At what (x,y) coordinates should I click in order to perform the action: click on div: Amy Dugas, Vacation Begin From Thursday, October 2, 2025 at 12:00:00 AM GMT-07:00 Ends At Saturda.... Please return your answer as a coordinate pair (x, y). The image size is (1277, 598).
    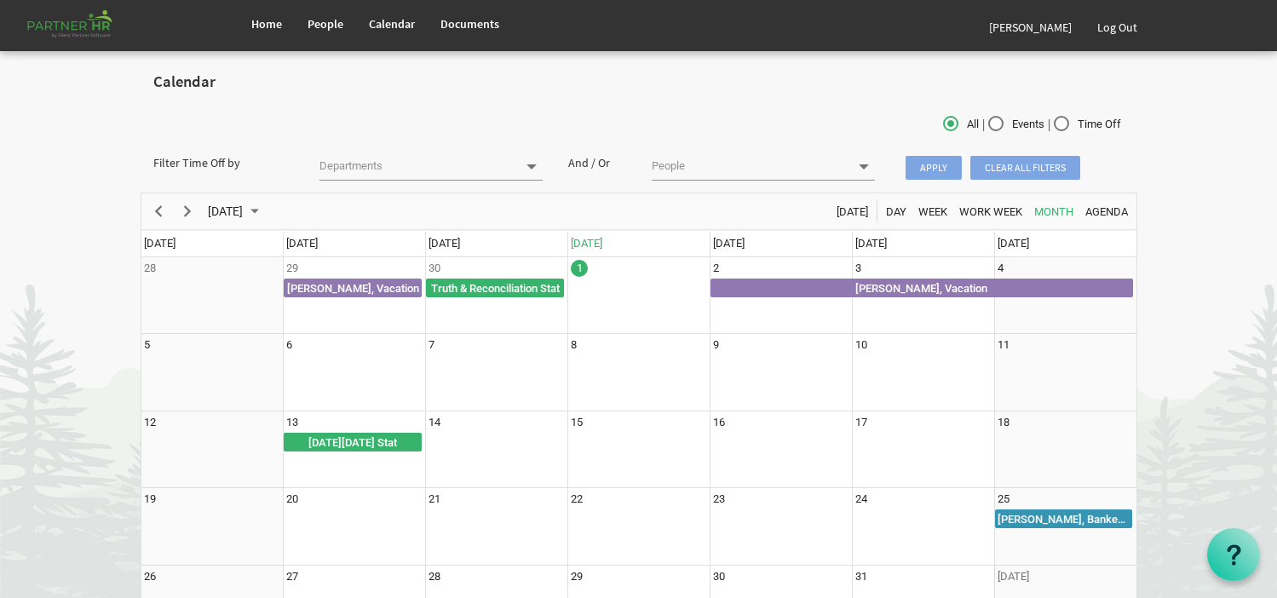
    Looking at the image, I should click on (921, 288).